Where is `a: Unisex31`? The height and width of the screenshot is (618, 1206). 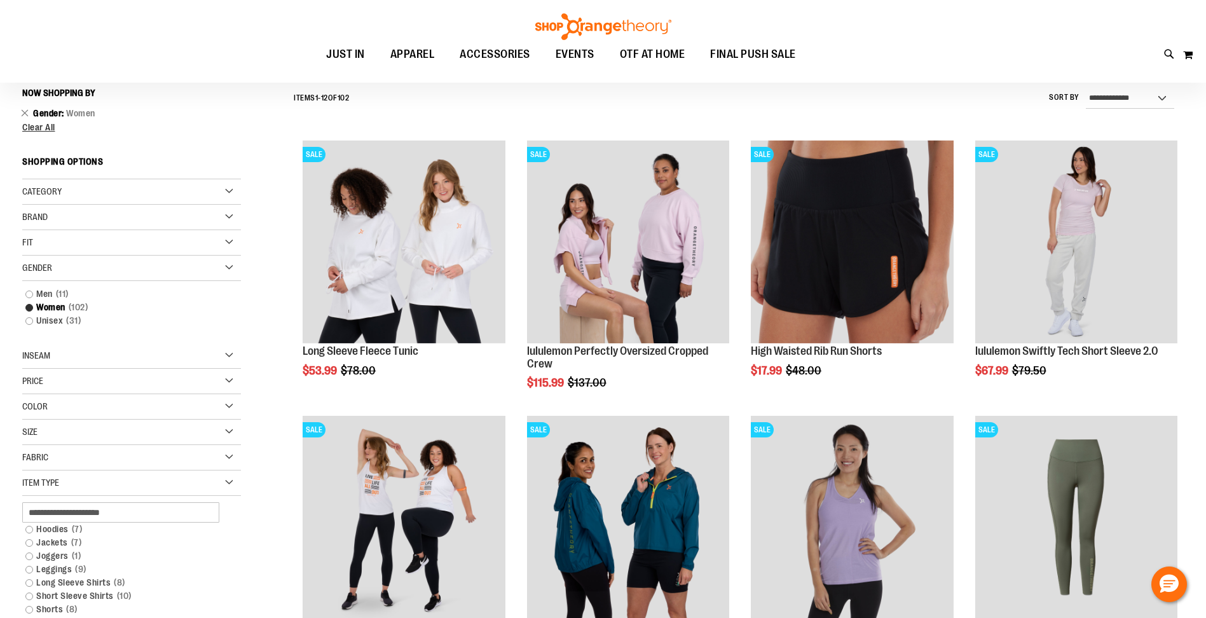
a: Unisex31 is located at coordinates (124, 320).